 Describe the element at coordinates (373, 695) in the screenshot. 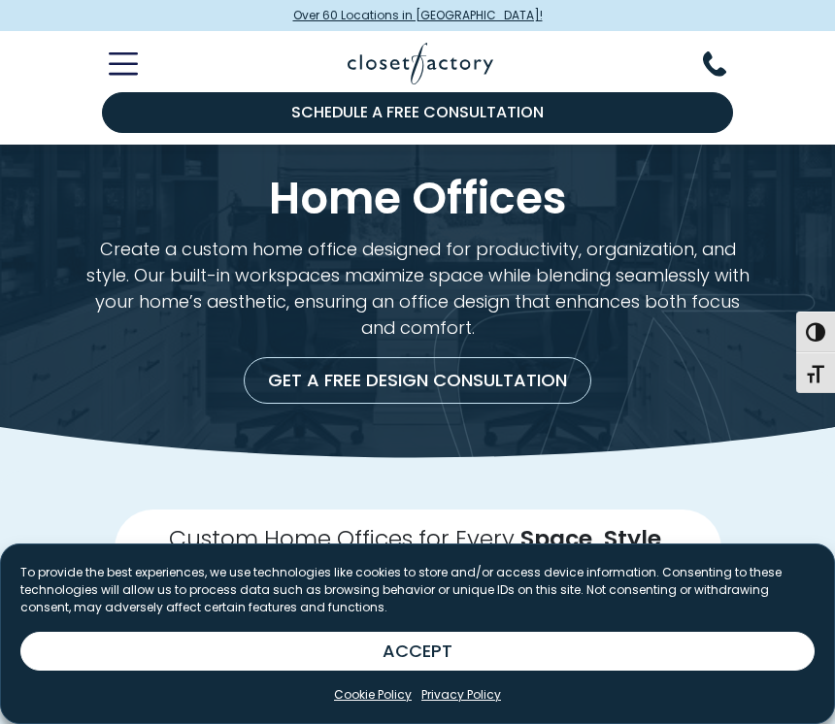

I see `a: Cookie Policy` at that location.